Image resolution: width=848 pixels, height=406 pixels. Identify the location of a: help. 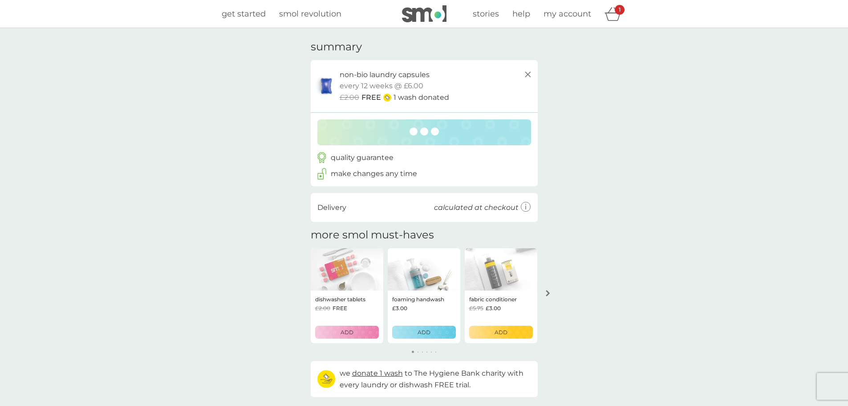
(521, 14).